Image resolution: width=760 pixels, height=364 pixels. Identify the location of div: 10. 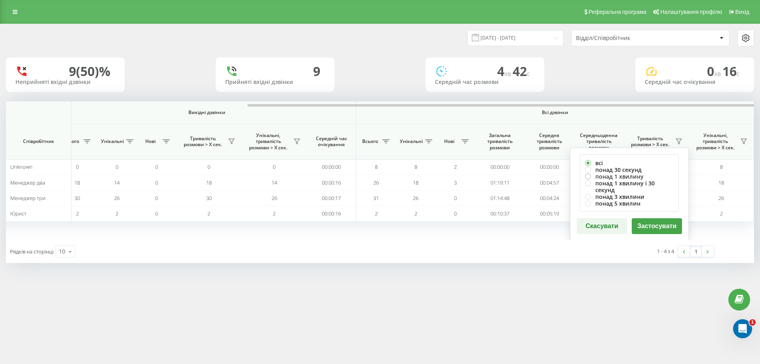
(62, 251).